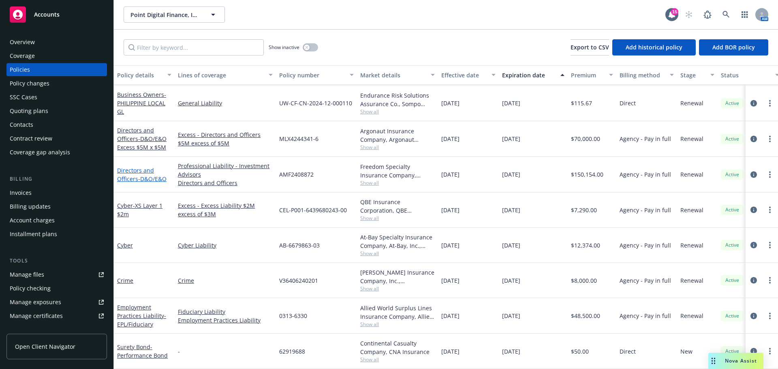 Image resolution: width=778 pixels, height=369 pixels. I want to click on a: Billing updates, so click(57, 207).